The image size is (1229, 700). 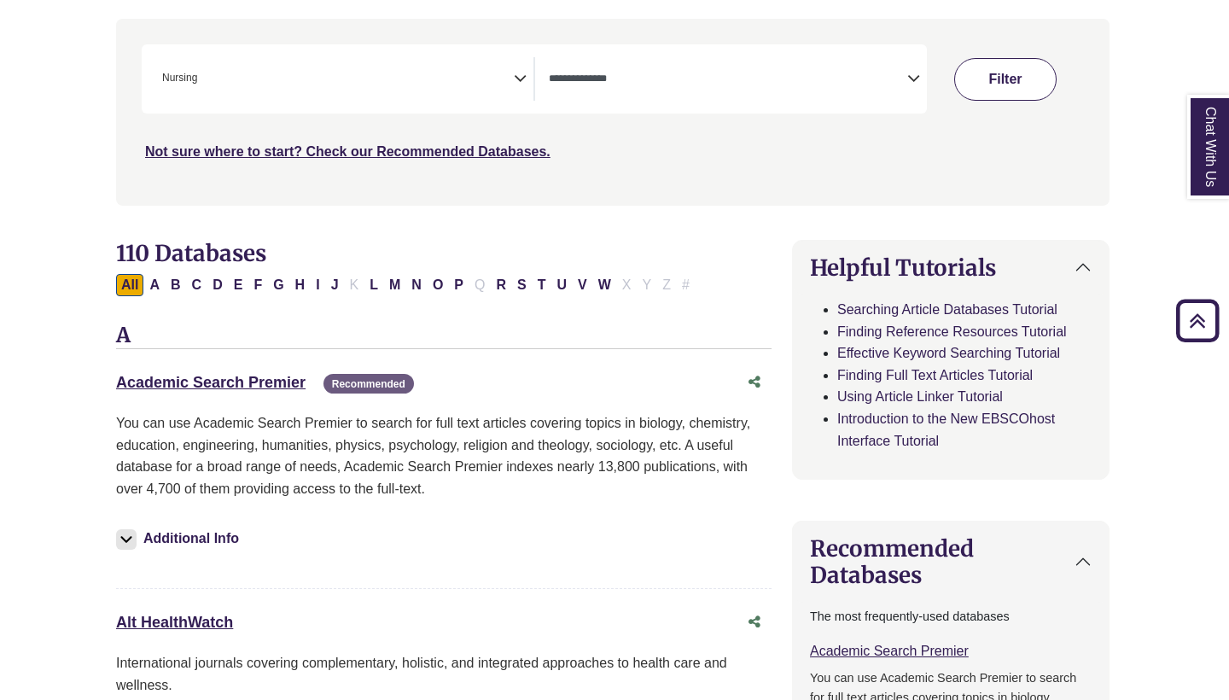 What do you see at coordinates (197, 285) in the screenshot?
I see `button: Filter Results C` at bounding box center [197, 285].